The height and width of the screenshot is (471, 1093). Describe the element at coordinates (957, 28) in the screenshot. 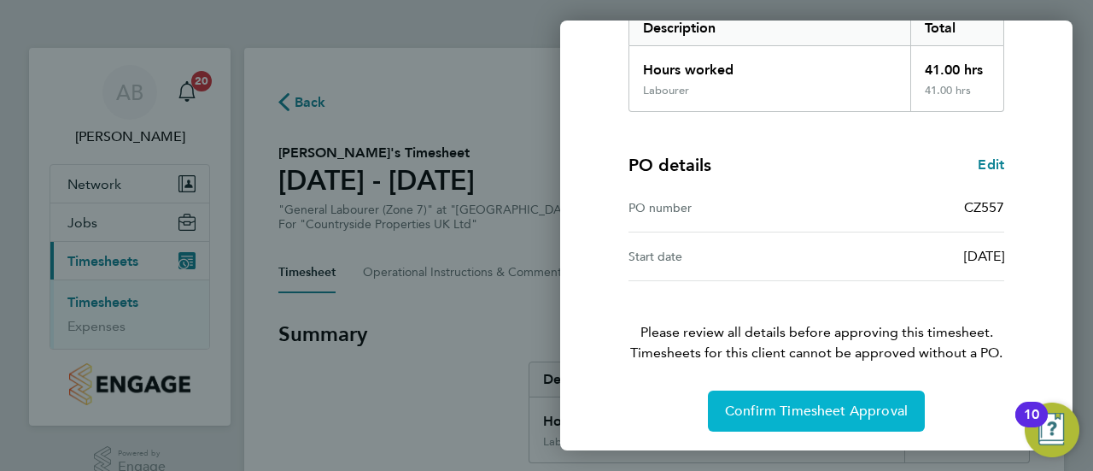

I see `div: Total` at that location.